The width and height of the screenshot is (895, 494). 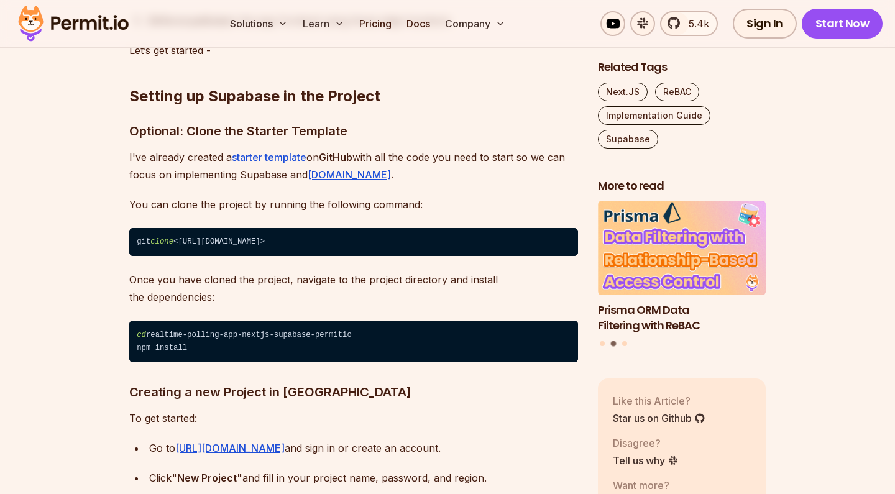 What do you see at coordinates (354, 50) in the screenshot?
I see `p: Let’s get started -` at bounding box center [354, 50].